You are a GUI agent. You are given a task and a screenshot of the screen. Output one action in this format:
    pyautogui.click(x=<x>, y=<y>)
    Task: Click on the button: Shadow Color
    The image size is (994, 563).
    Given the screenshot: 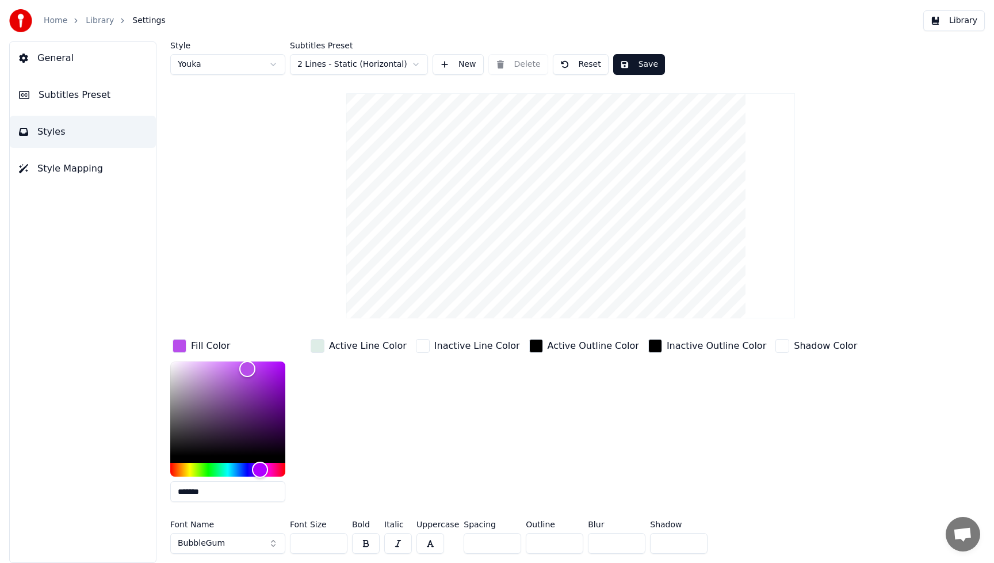 What is the action you would take?
    pyautogui.click(x=816, y=346)
    